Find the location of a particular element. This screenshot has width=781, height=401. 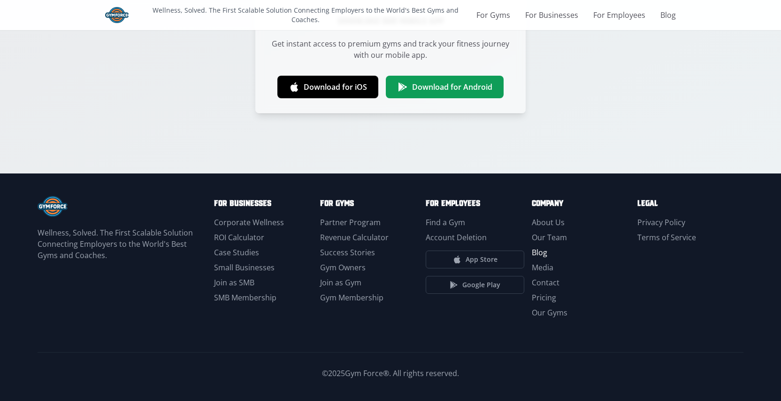

a: Contact is located at coordinates (546, 282).